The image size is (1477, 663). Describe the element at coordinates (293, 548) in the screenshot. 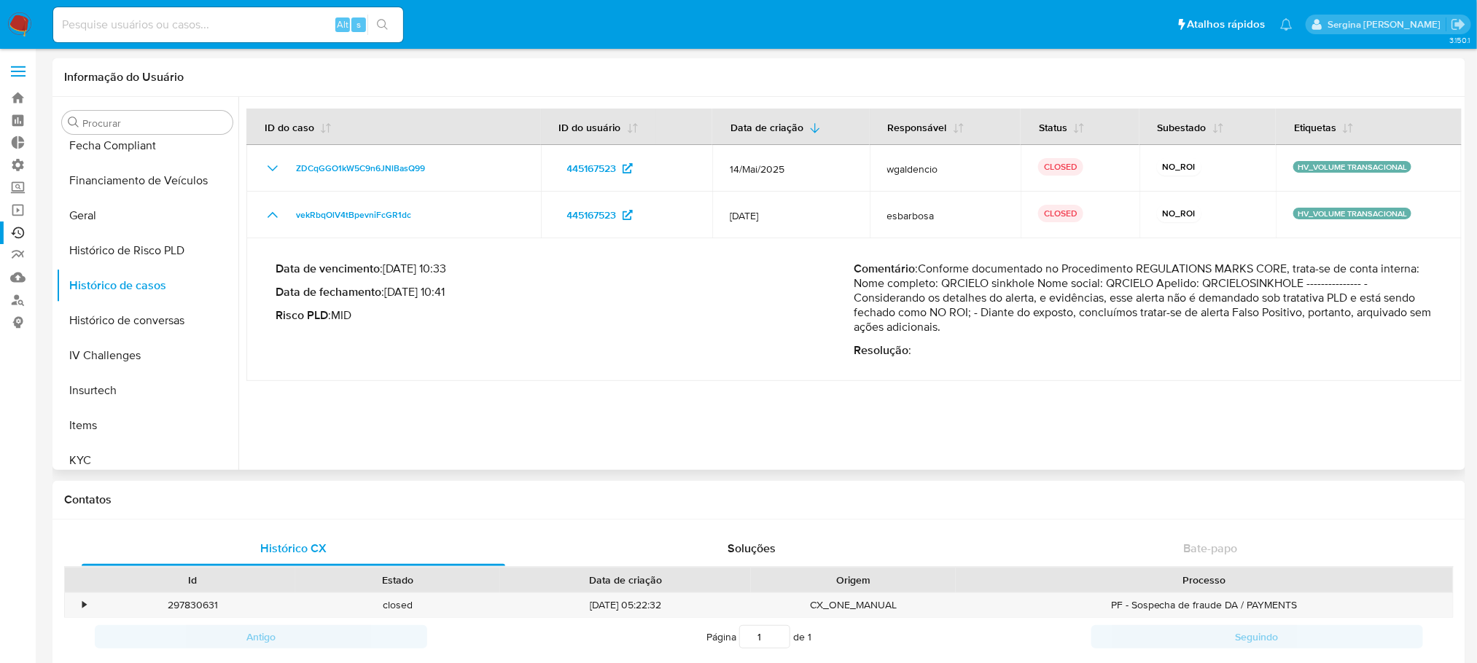

I see `span: Histórico CX` at that location.